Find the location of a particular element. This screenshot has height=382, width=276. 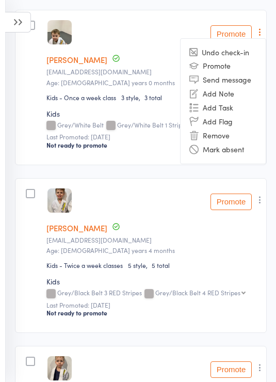

li: Remove is located at coordinates (223, 135).